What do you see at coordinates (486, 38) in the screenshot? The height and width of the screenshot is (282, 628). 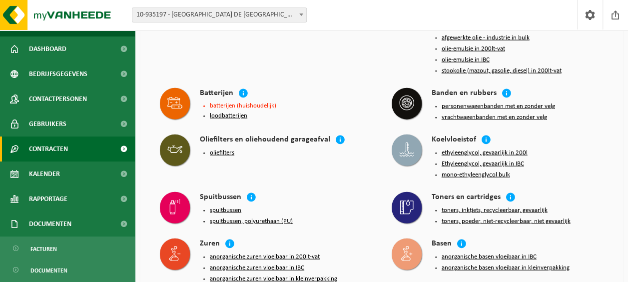 I see `button: afgewerkte olie - industrie in bulk` at bounding box center [486, 38].